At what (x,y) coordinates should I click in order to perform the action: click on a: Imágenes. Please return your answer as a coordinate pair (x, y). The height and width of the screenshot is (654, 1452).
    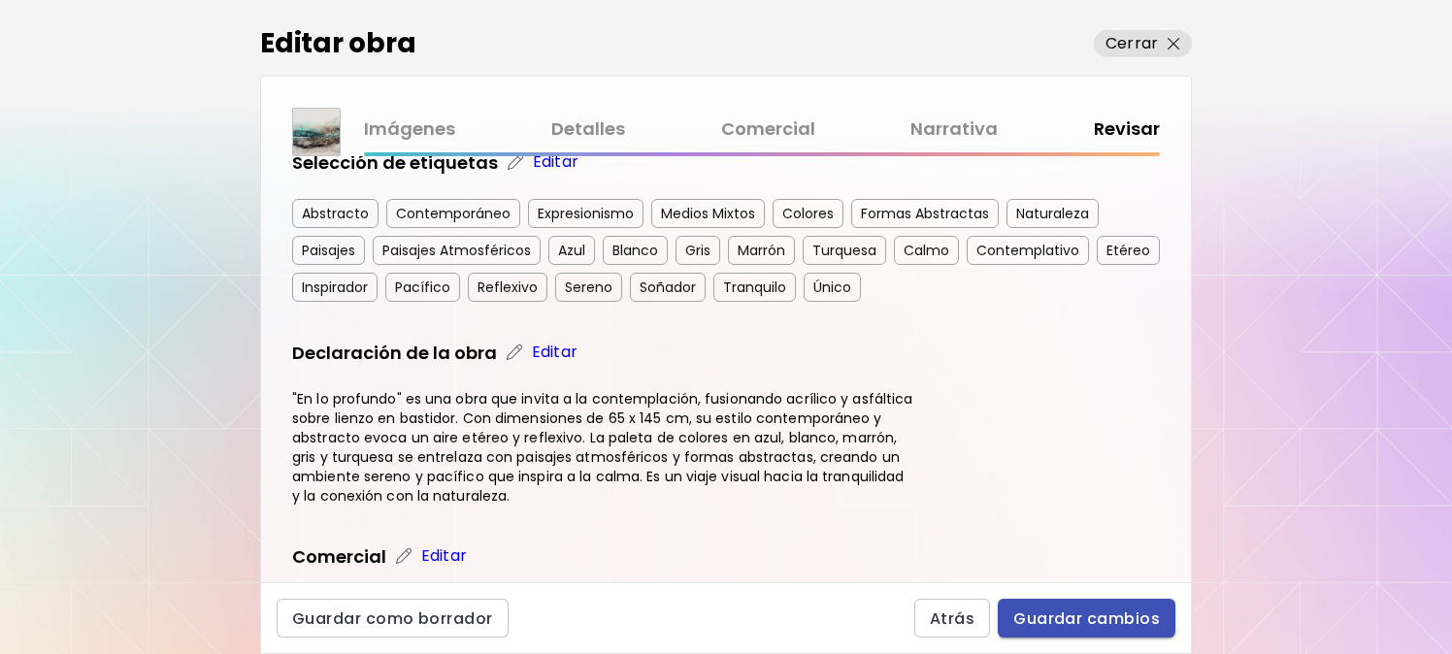
    Looking at the image, I should click on (410, 129).